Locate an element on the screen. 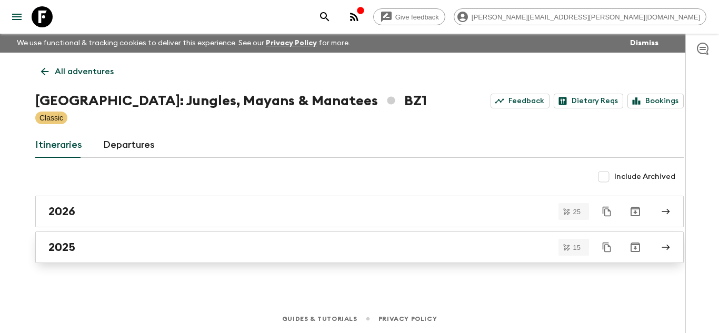  button: Dismiss is located at coordinates (644, 43).